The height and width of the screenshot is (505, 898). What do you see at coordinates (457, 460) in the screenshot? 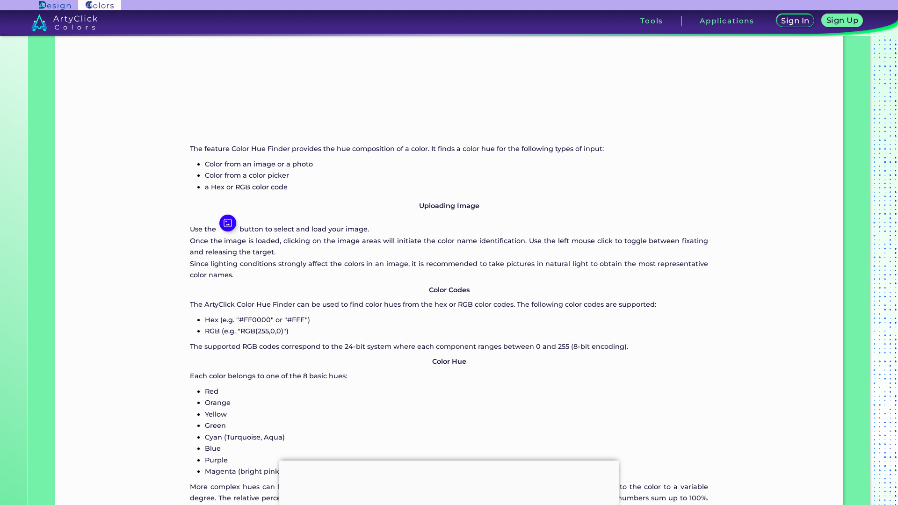
I see `p: Purple` at bounding box center [457, 460].